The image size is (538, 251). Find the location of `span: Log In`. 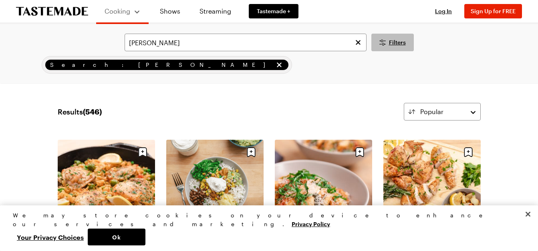

span: Log In is located at coordinates (443, 11).